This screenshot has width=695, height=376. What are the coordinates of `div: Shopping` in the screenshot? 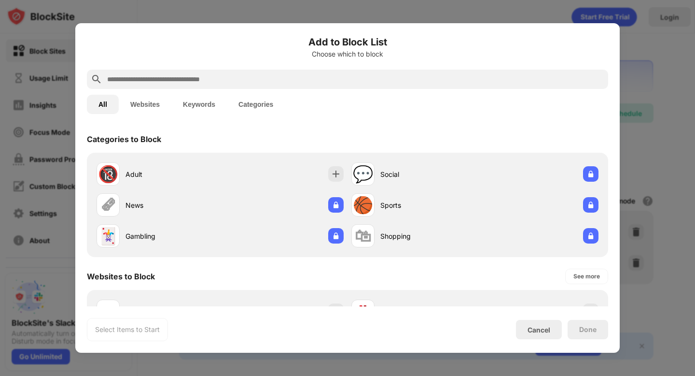 It's located at (428, 236).